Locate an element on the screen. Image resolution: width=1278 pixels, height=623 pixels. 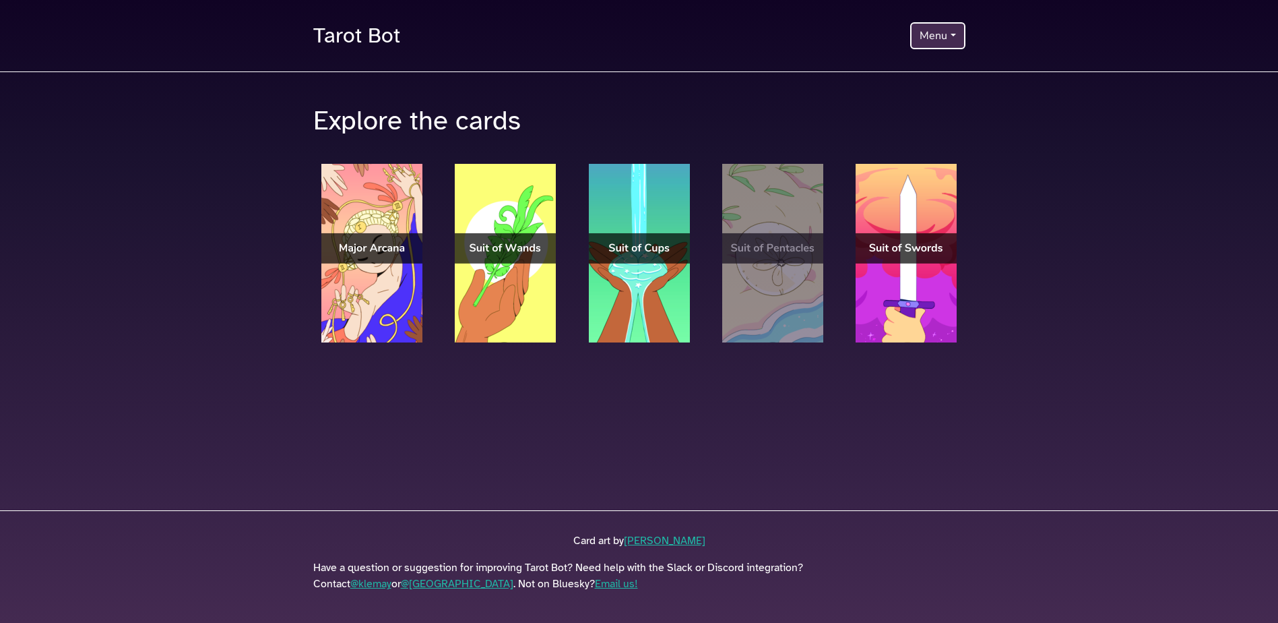
h1: Explore the cards is located at coordinates (639, 121).